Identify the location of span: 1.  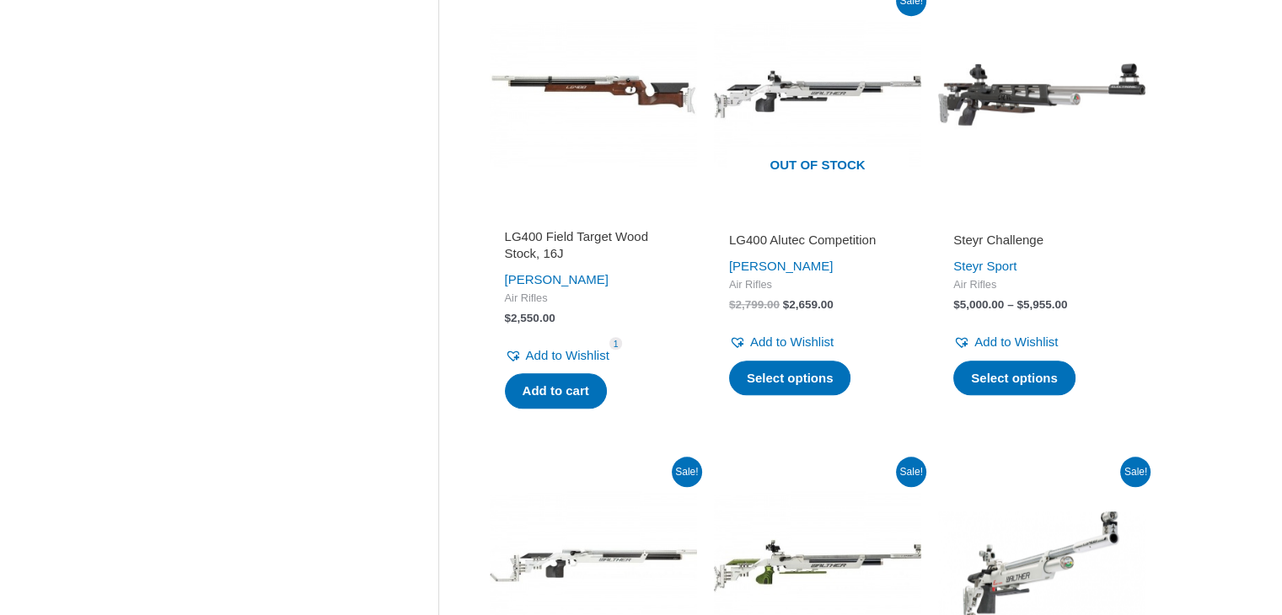
(616, 343).